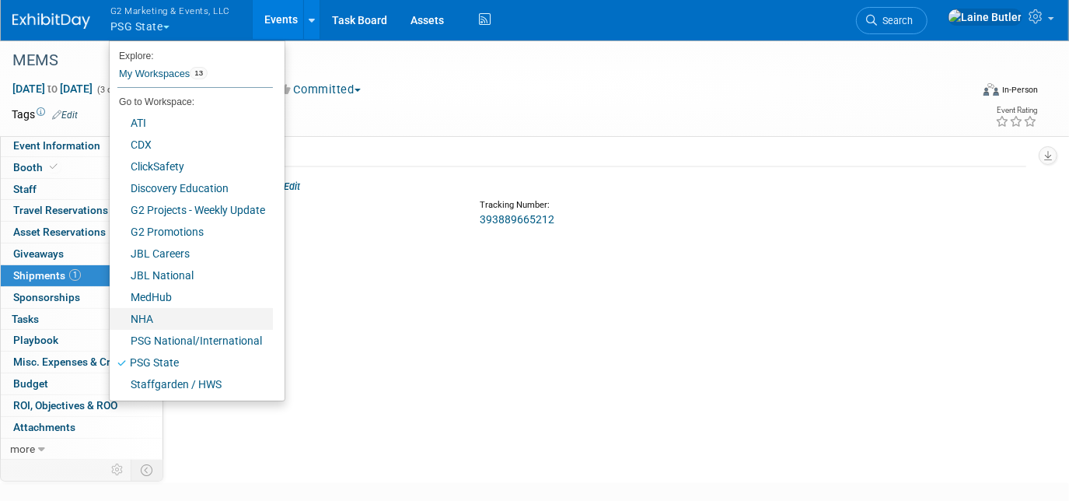  What do you see at coordinates (82, 232) in the screenshot?
I see `a: Asset Reservations` at bounding box center [82, 232].